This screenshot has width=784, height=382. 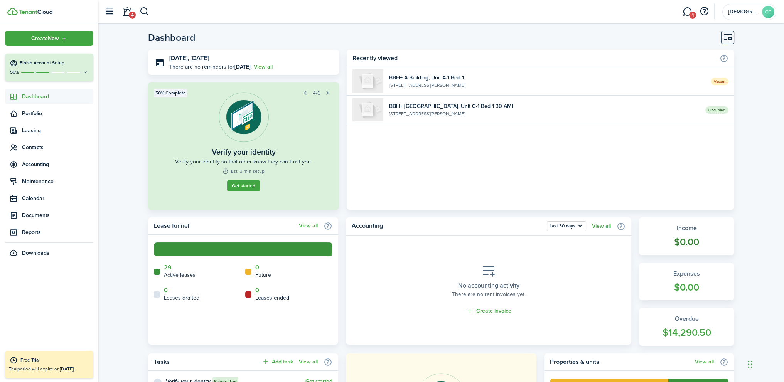 What do you see at coordinates (728, 37) in the screenshot?
I see `button: Customise` at bounding box center [728, 37].